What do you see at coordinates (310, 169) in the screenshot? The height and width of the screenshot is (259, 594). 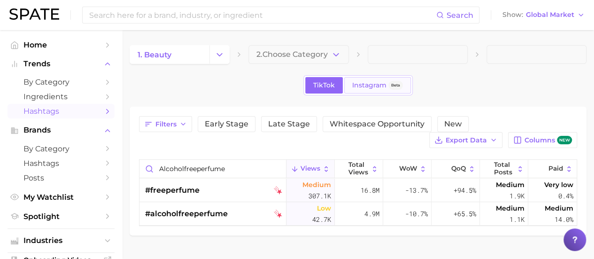 I see `span: Views` at bounding box center [310, 169].